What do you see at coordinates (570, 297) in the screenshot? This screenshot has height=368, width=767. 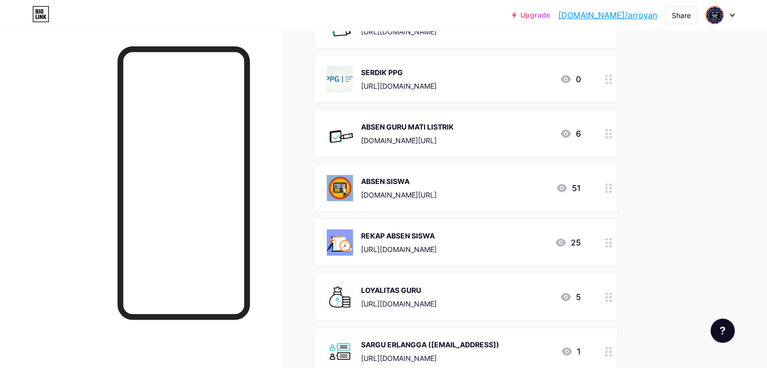 I see `div: 5` at bounding box center [570, 297].